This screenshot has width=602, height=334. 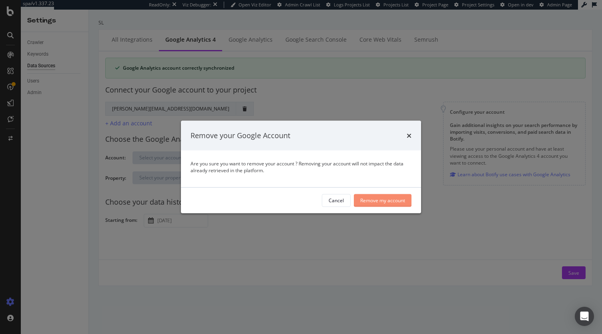 I want to click on p: Are you sure you want to remove your account ? Removing your account will not impact the data alr..., so click(x=301, y=167).